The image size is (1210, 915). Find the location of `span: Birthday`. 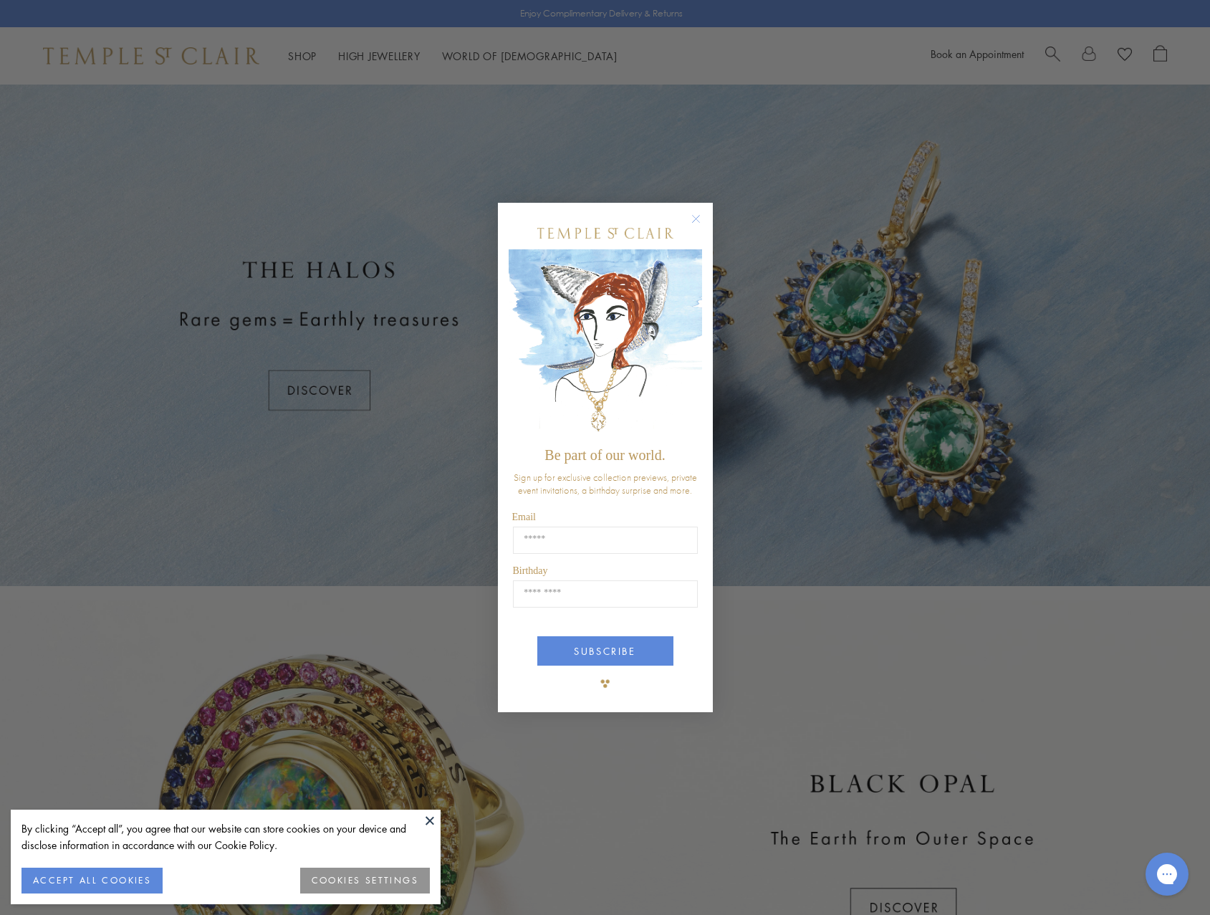

span: Birthday is located at coordinates (530, 570).